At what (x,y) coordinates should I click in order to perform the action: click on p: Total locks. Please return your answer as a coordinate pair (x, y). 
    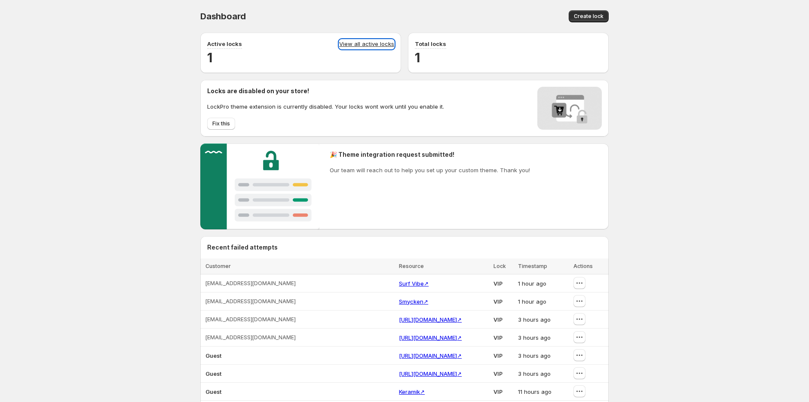
    Looking at the image, I should click on (430, 44).